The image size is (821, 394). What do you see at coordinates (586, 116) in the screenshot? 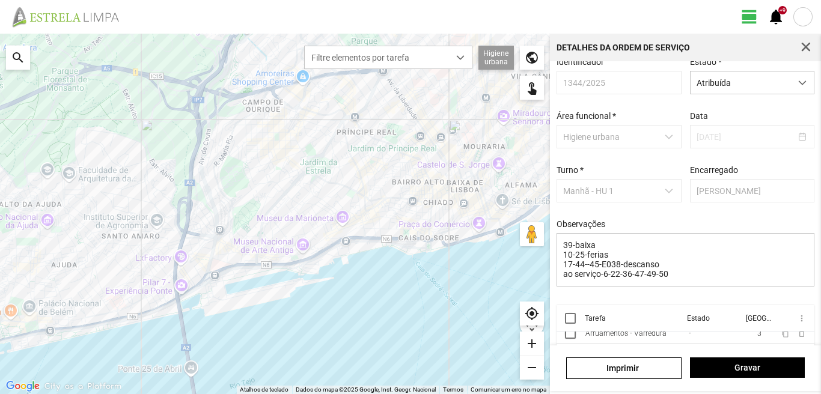
I see `label: Área funcional *` at bounding box center [586, 116].